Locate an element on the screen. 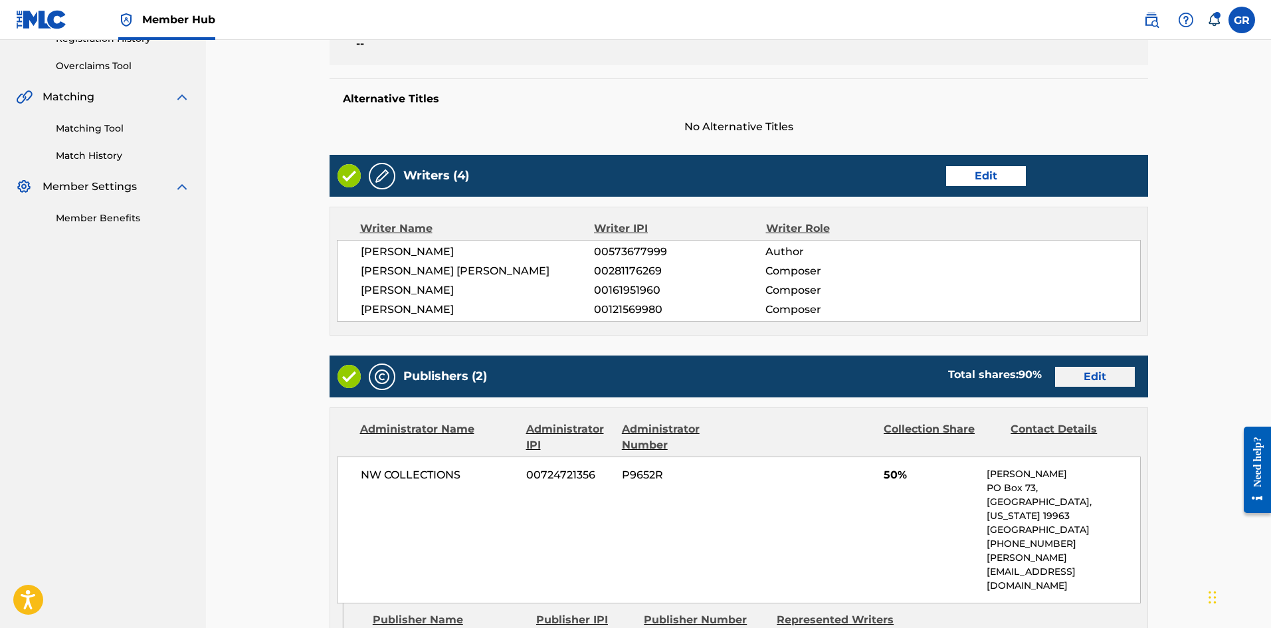  a: Member Benefits is located at coordinates (123, 218).